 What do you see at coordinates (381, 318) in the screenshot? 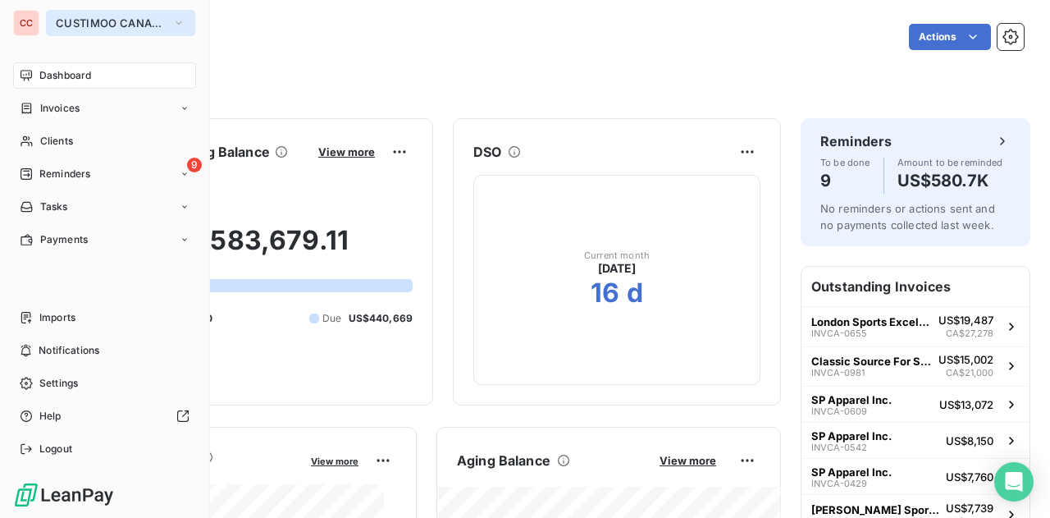
I see `span: US$440,669` at bounding box center [381, 318].